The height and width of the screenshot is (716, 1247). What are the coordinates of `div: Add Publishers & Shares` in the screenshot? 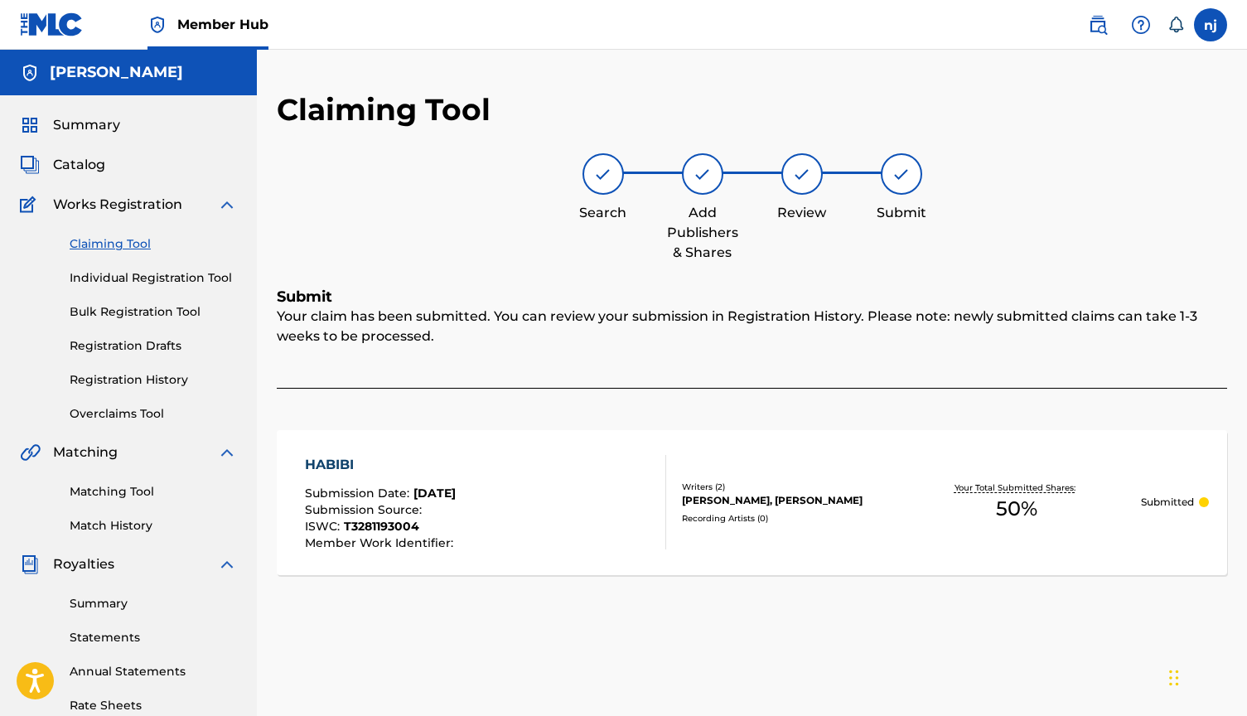 It's located at (703, 233).